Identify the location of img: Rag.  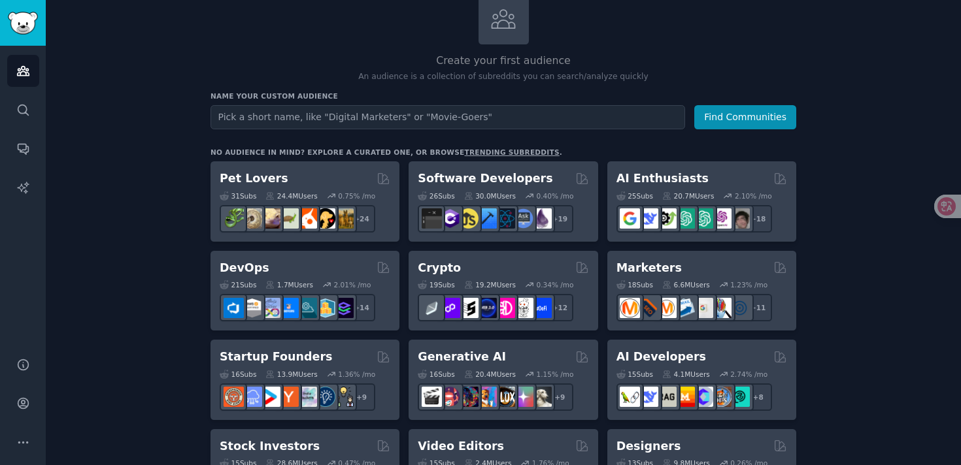
(666, 397).